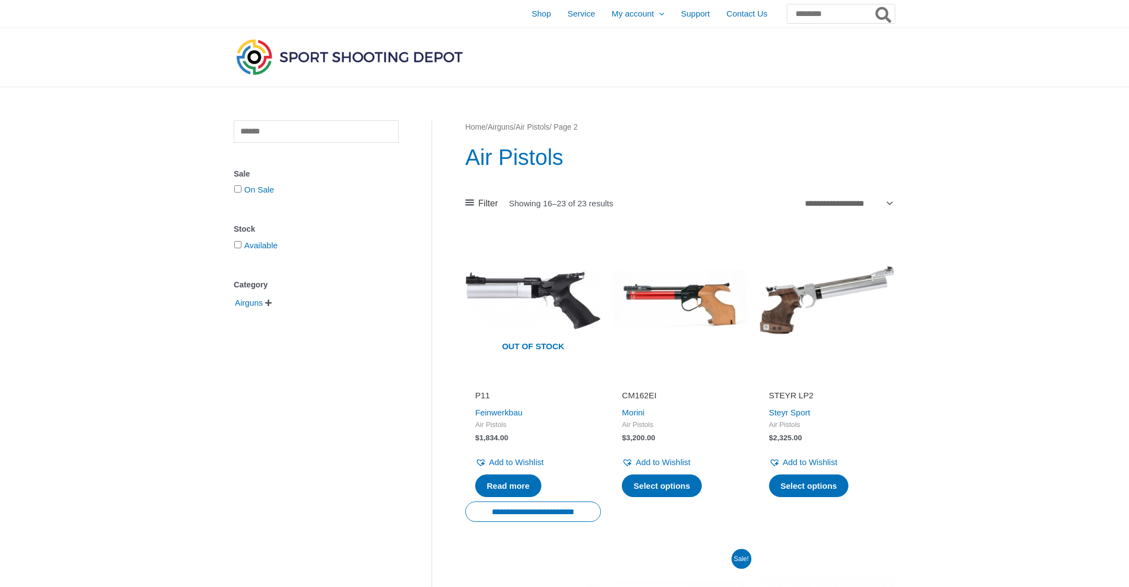 The width and height of the screenshot is (1129, 587). What do you see at coordinates (786, 437) in the screenshot?
I see `bdi: 2,325.00` at bounding box center [786, 437].